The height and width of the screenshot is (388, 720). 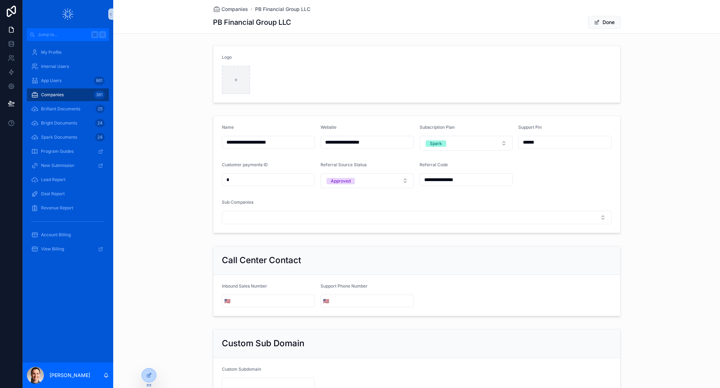 I want to click on a: Brilliant Documents25, so click(x=68, y=109).